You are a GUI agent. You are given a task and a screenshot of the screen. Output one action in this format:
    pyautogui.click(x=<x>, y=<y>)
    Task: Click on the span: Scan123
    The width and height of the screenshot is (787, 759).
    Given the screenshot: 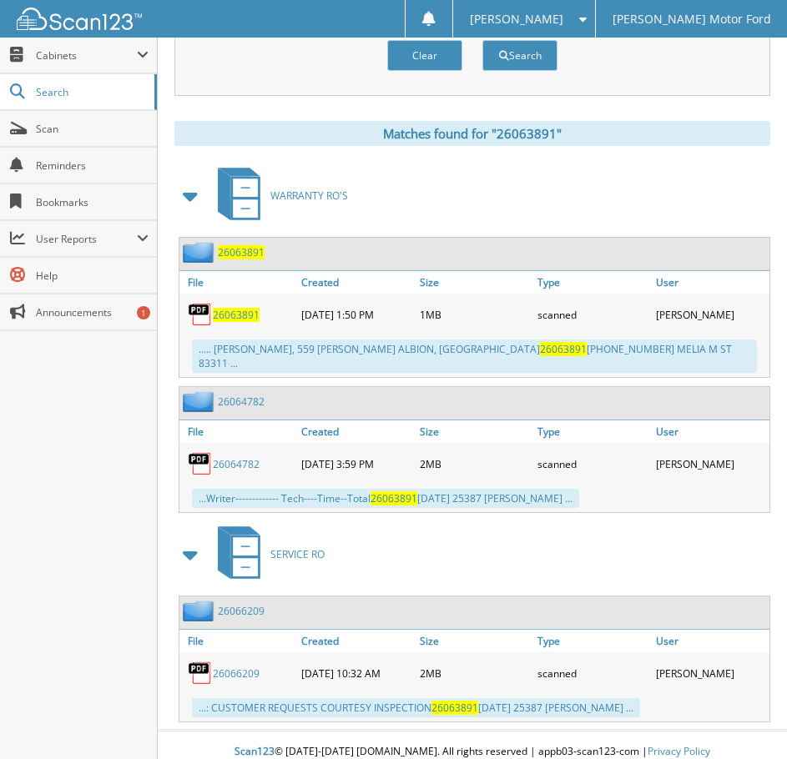 What is the action you would take?
    pyautogui.click(x=254, y=751)
    